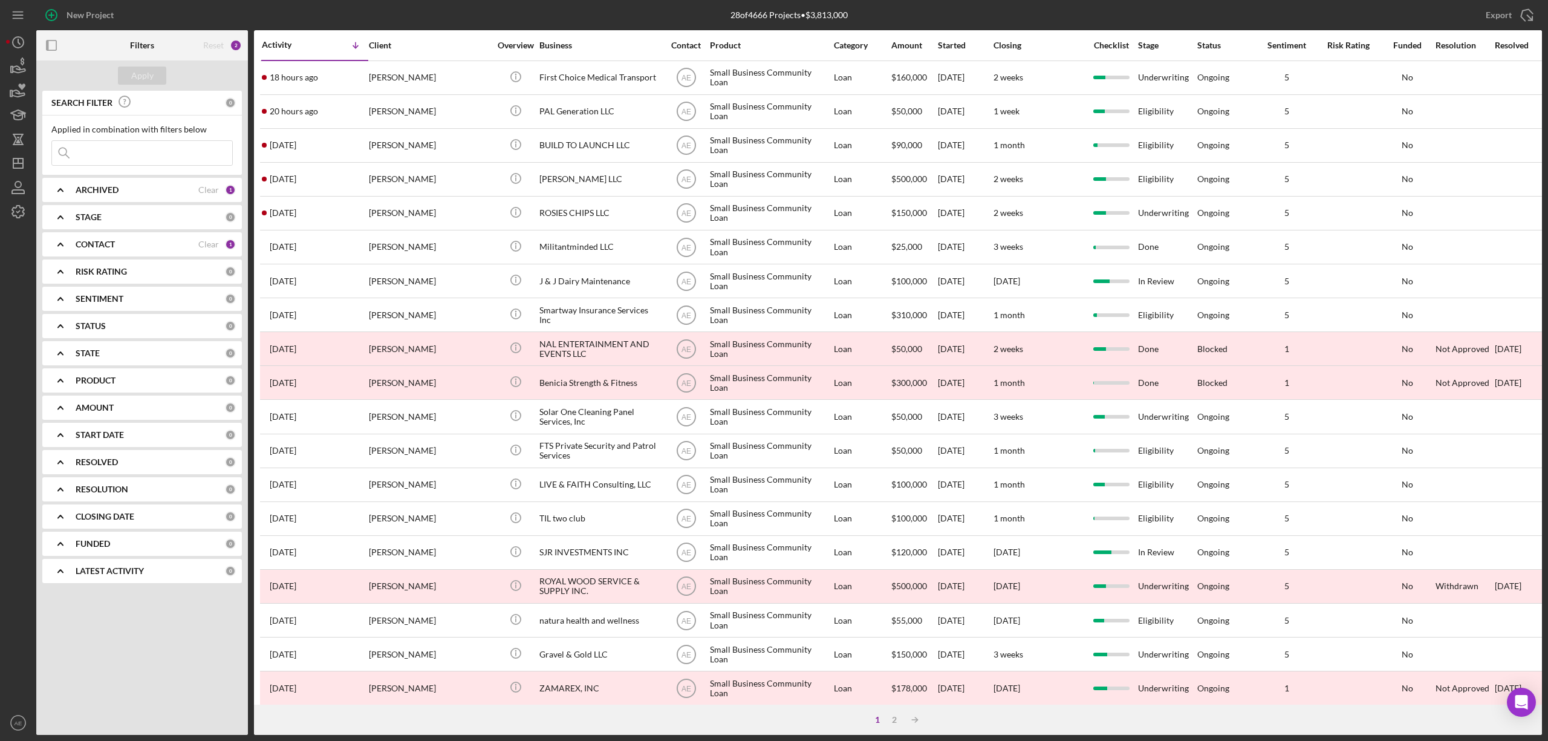 Image resolution: width=1548 pixels, height=741 pixels. I want to click on time: 2025-08-22 20:27, so click(283, 417).